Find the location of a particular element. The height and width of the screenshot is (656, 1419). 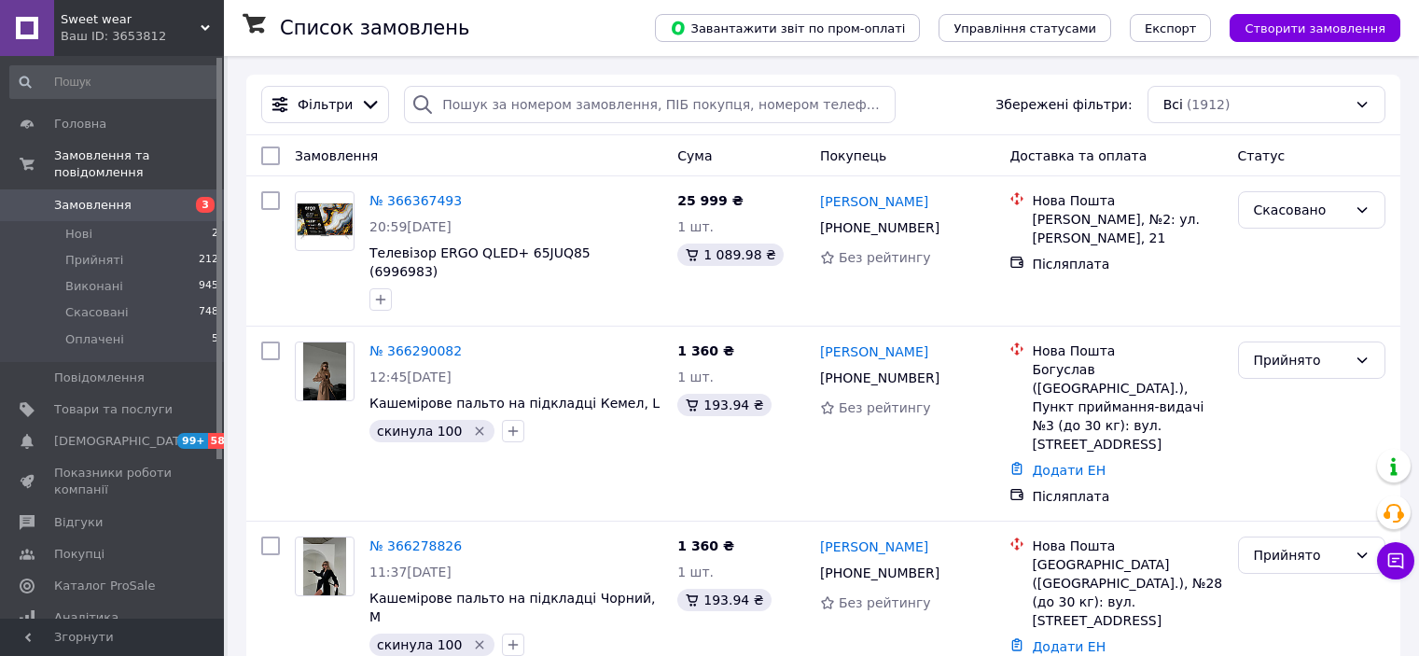

span: Експорт is located at coordinates (1171, 28).